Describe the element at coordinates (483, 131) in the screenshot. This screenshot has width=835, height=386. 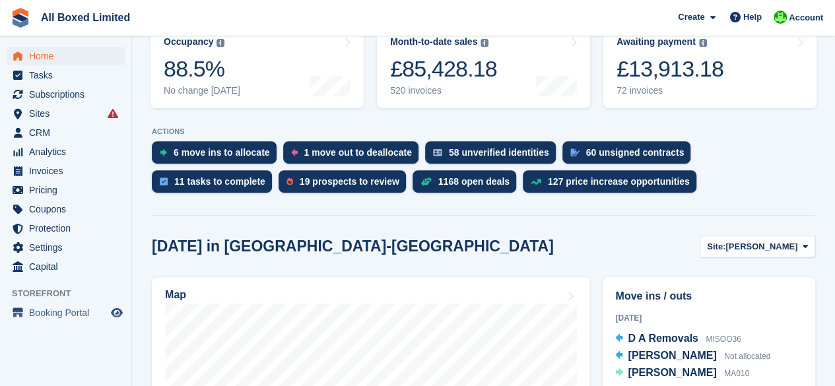
I see `p: ACTIONS` at that location.